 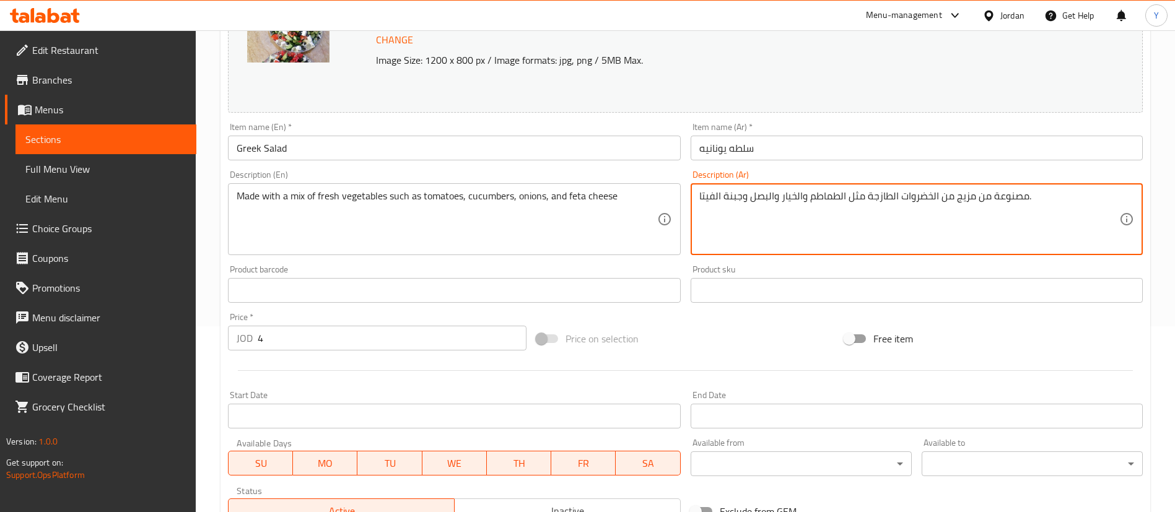 What do you see at coordinates (106, 139) in the screenshot?
I see `span: Sections` at bounding box center [106, 139].